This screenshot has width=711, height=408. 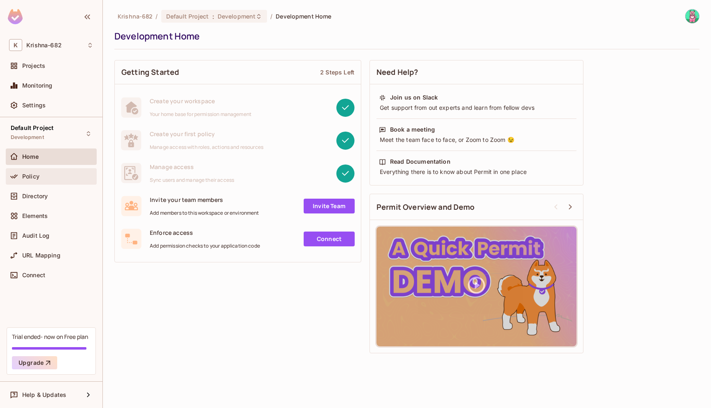 What do you see at coordinates (476, 108) in the screenshot?
I see `div: Get support from out experts and learn from fellow devs` at bounding box center [476, 108].